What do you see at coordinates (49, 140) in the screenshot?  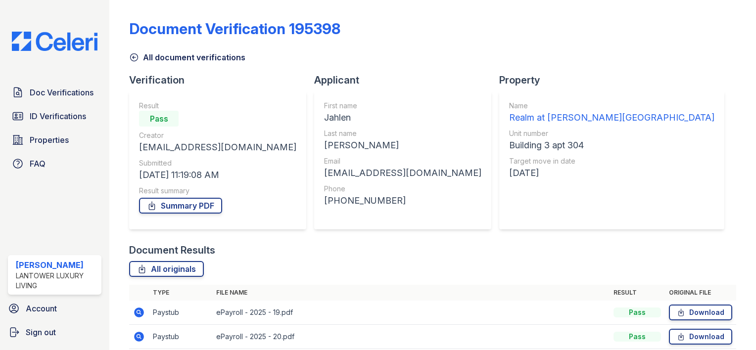 I see `span: Properties` at bounding box center [49, 140].